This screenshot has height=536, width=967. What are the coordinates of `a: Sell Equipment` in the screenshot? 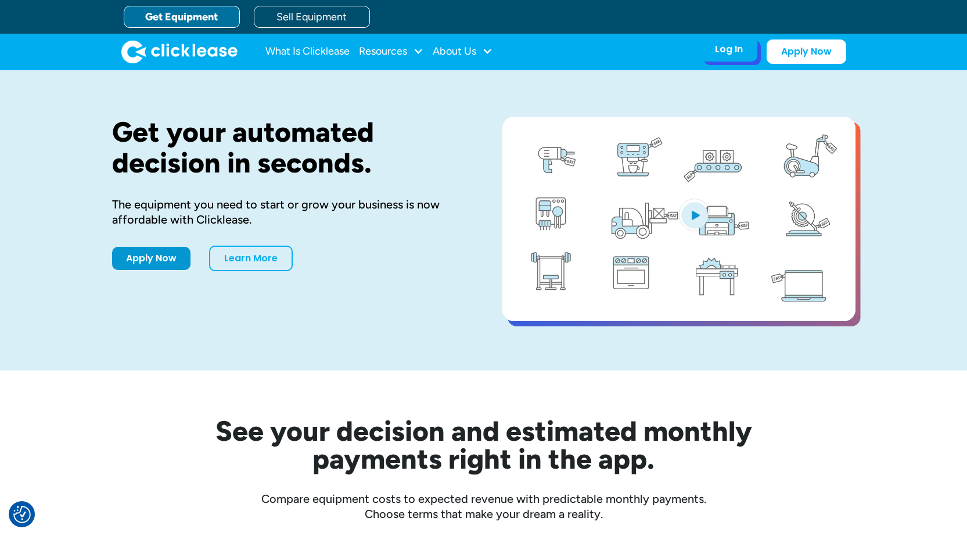 It's located at (312, 17).